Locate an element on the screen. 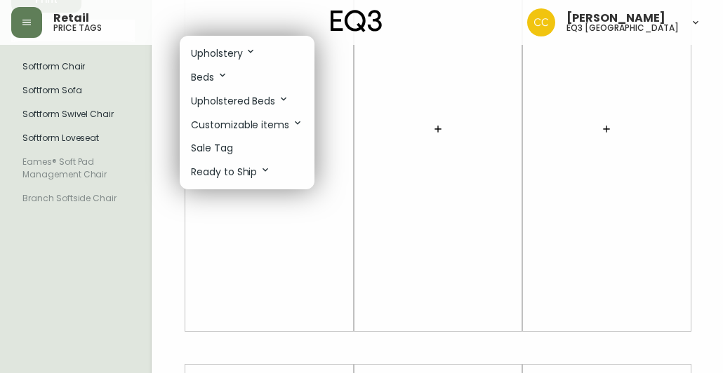 The image size is (723, 373). p: Sale Tag is located at coordinates (212, 148).